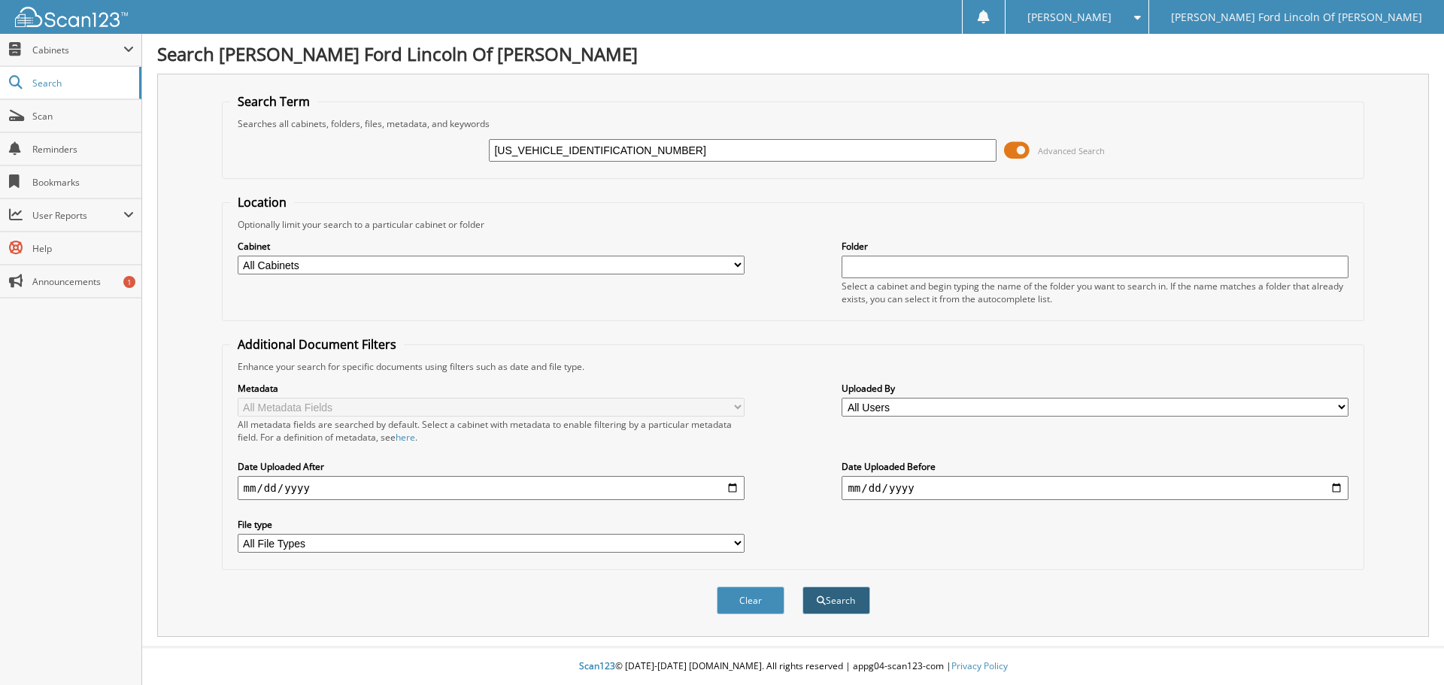 The width and height of the screenshot is (1444, 685). I want to click on div: 1, so click(129, 282).